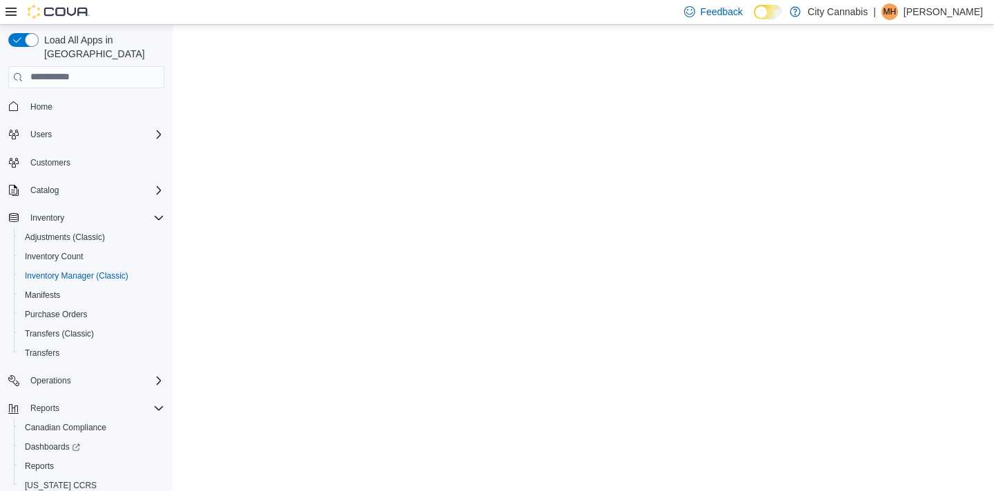 The image size is (994, 491). I want to click on button: Inventory Manager (Classic), so click(92, 276).